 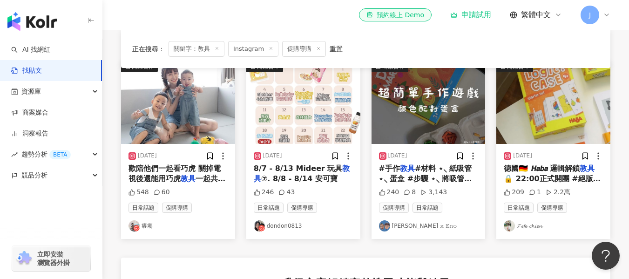 I want to click on a: chrome extension立即安裝 瀏覽器外掛, so click(x=51, y=258).